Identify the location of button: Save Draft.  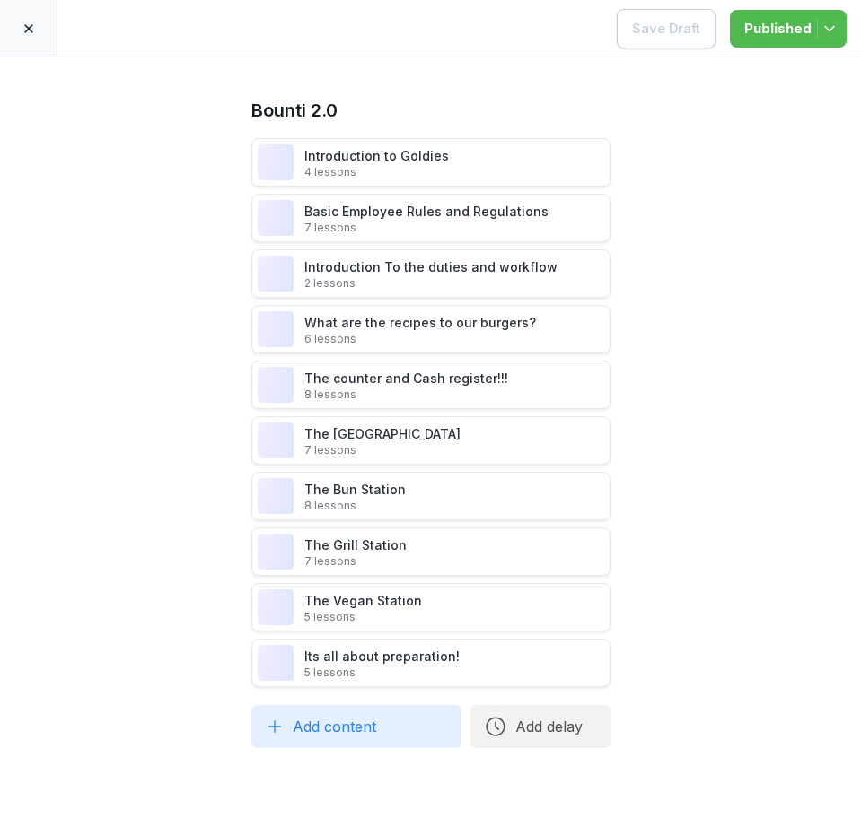
(666, 29).